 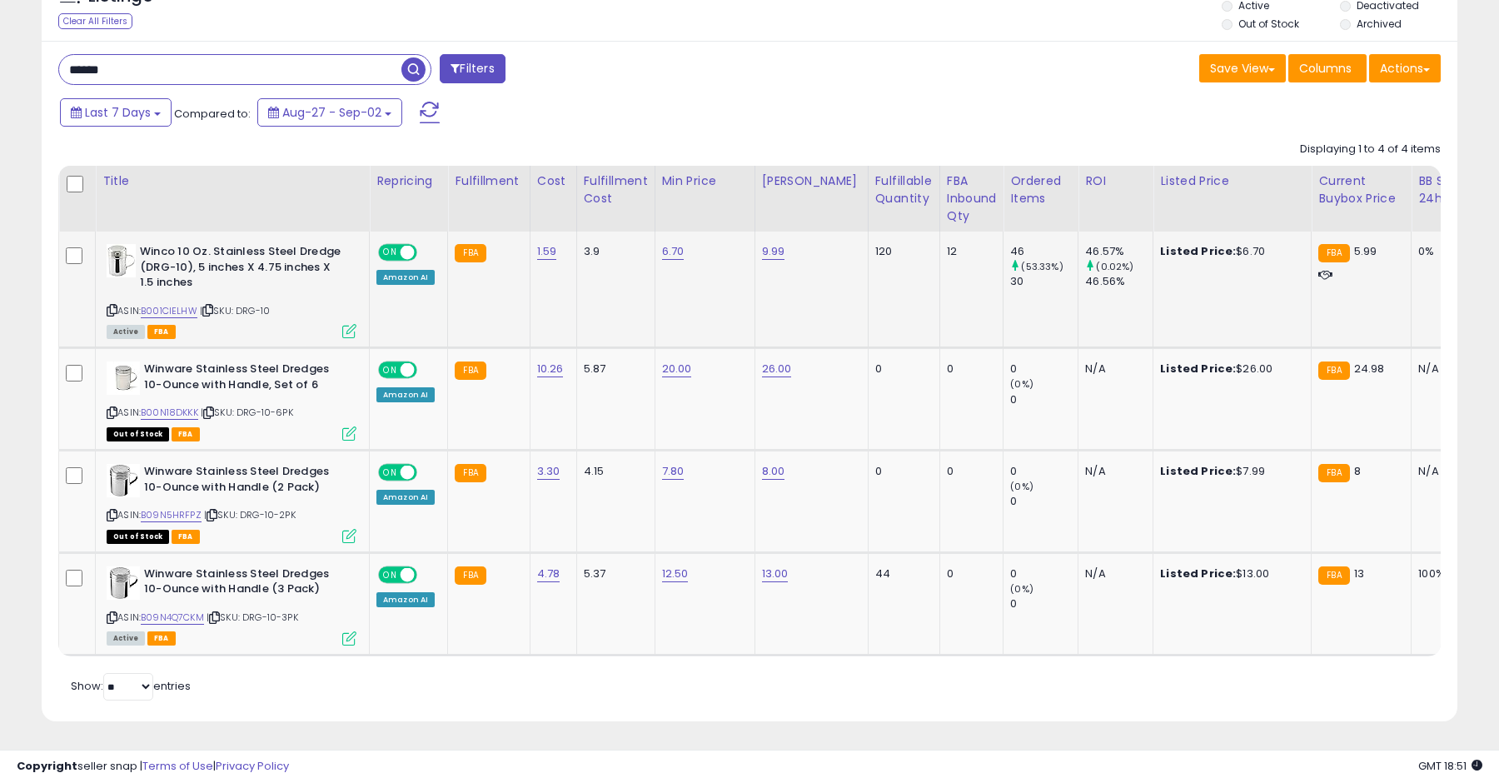 I want to click on div: $26.00, so click(x=1229, y=369).